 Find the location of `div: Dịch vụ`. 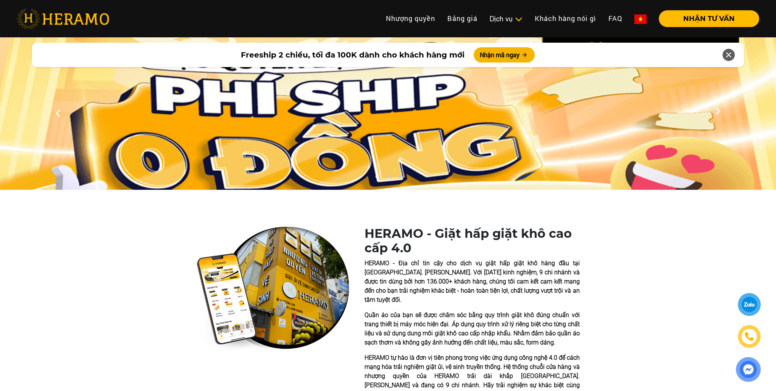

div: Dịch vụ is located at coordinates (506, 19).